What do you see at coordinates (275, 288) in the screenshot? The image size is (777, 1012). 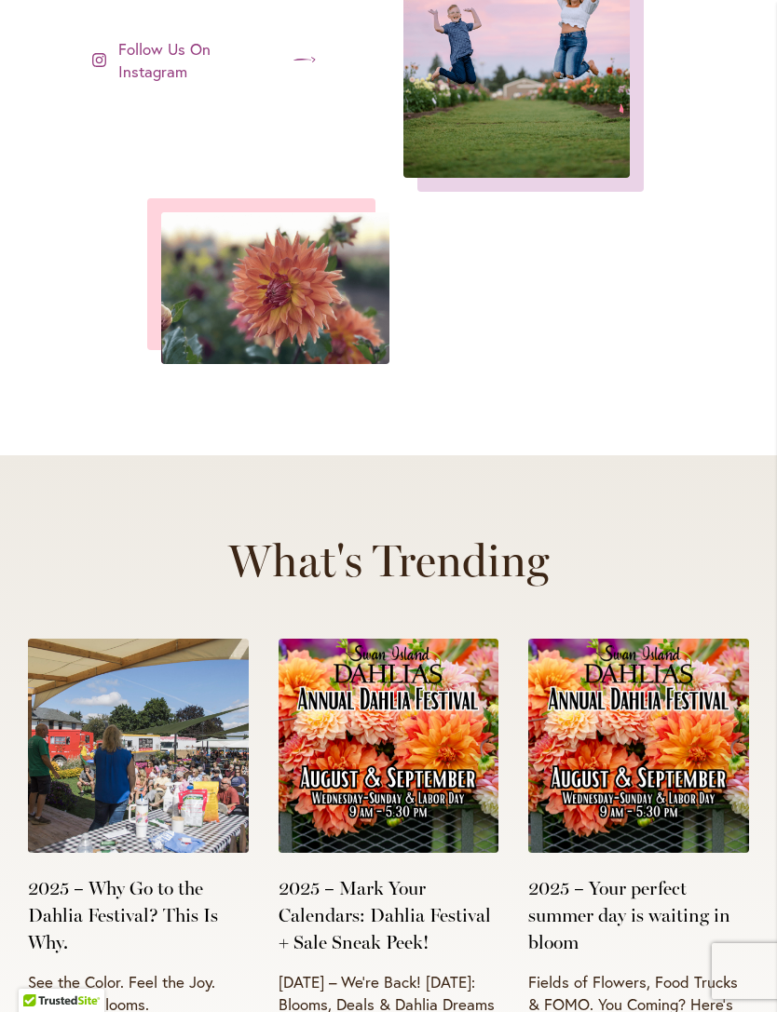 I see `img: instagram-2.png` at bounding box center [275, 288].